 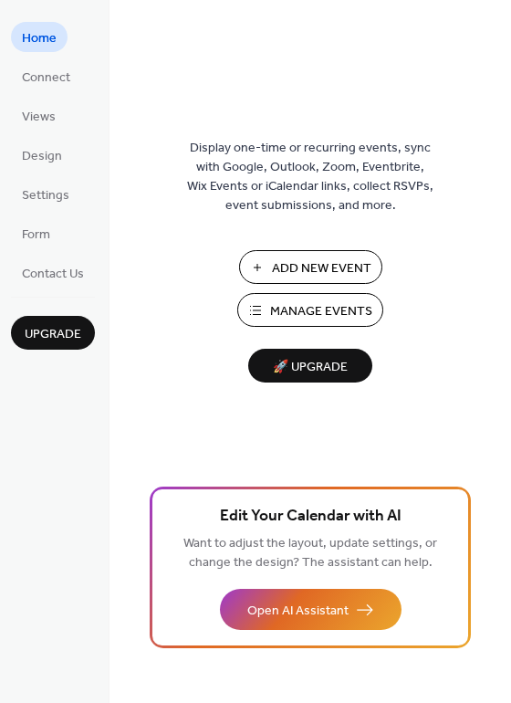 What do you see at coordinates (310, 367) in the screenshot?
I see `span: 🚀 Upgrade` at bounding box center [310, 367].